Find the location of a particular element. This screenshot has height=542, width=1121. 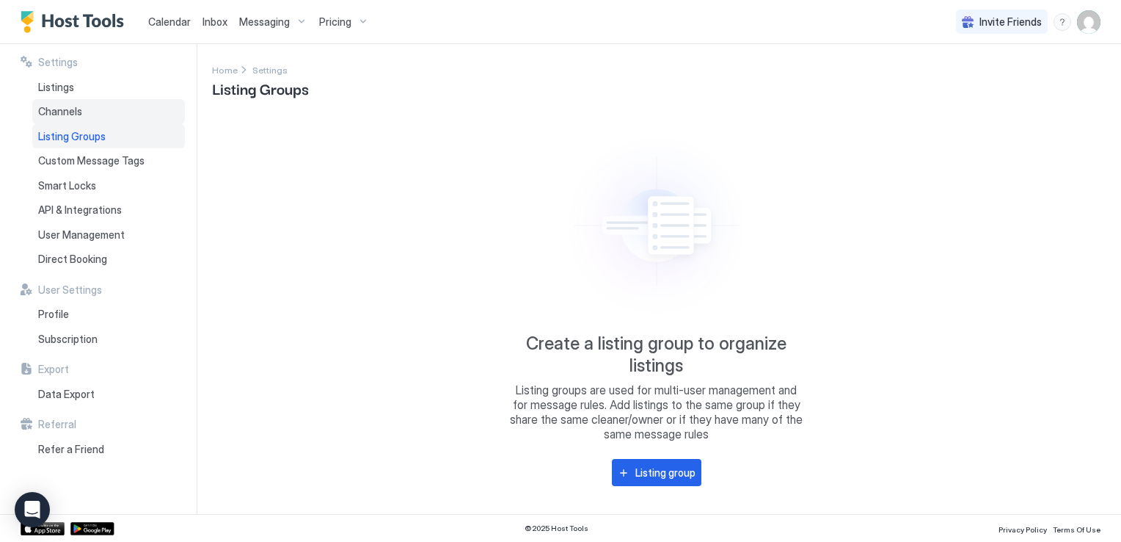

span: Home is located at coordinates (225, 70).